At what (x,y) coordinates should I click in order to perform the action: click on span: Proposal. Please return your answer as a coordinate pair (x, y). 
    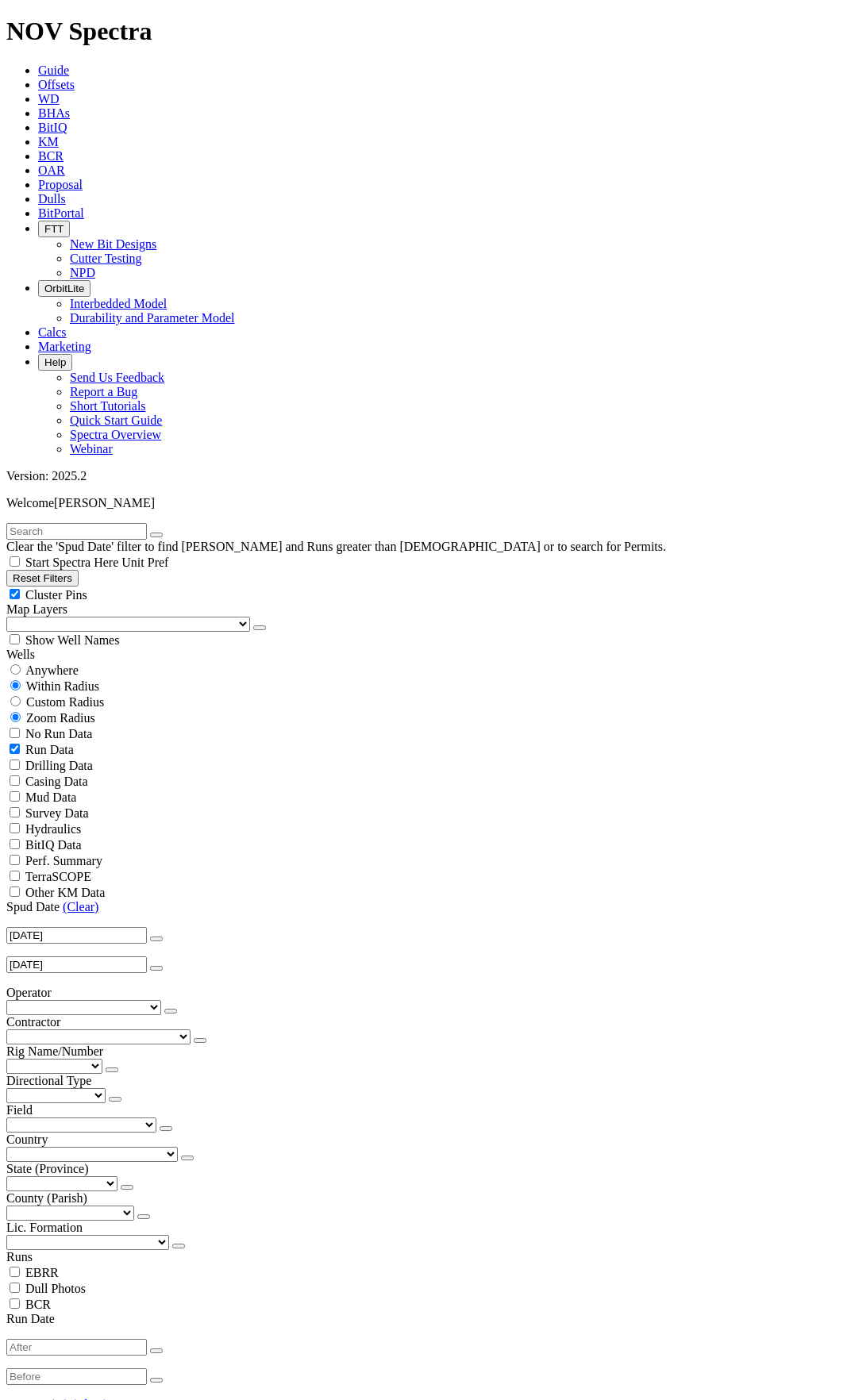
    Looking at the image, I should click on (60, 185).